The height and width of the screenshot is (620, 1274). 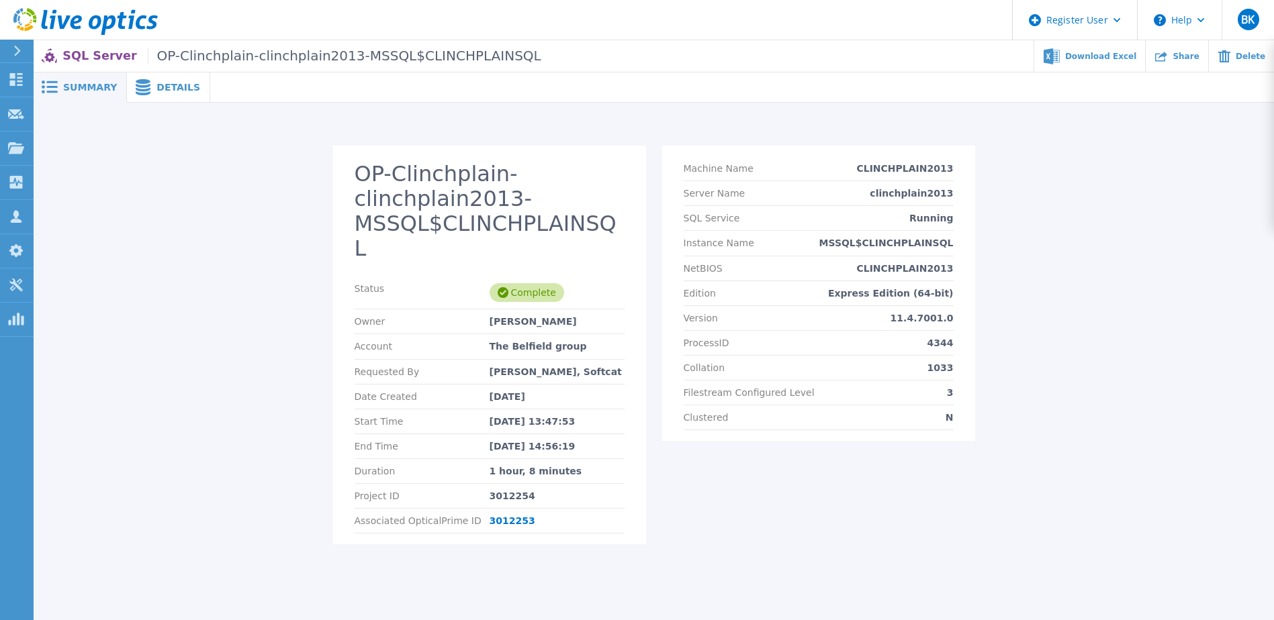 I want to click on p: clinchplain2013, so click(x=911, y=193).